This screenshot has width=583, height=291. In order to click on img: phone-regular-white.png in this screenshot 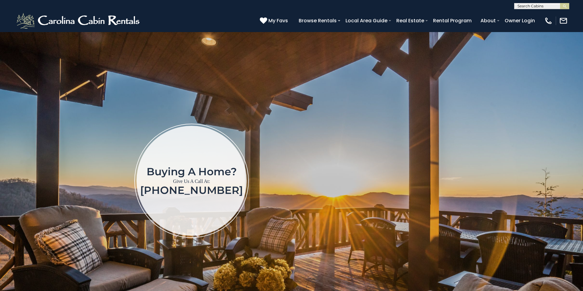, I will do `click(548, 21)`.